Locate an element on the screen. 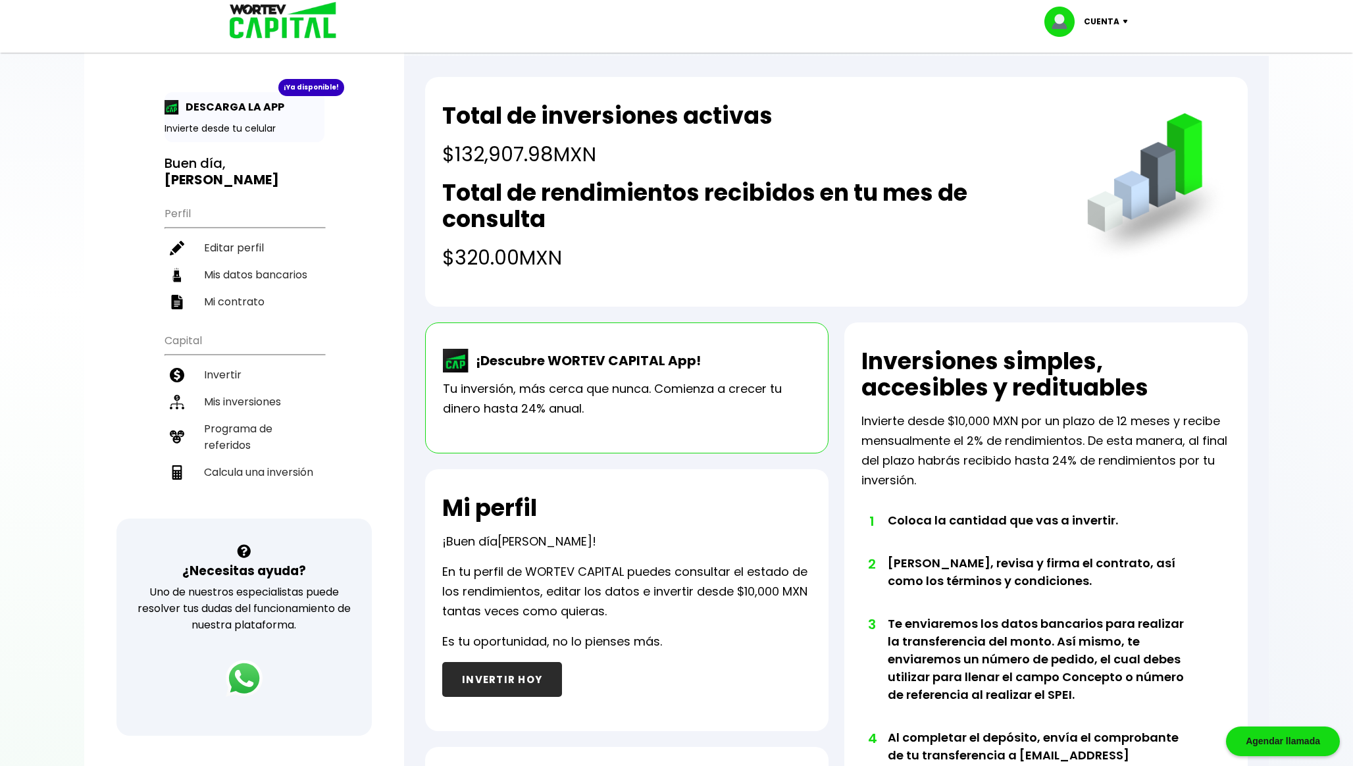 Image resolution: width=1353 pixels, height=766 pixels. p: Invierte desde $10,000 MXN por un plazo de 12 meses y recibe mensualmente el 2% de rendimientos. ... is located at coordinates (1045, 451).